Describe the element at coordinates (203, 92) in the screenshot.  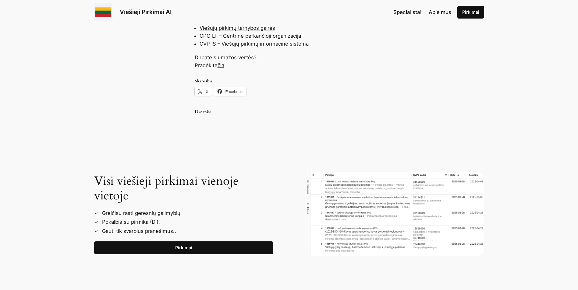
I see `a: X` at that location.